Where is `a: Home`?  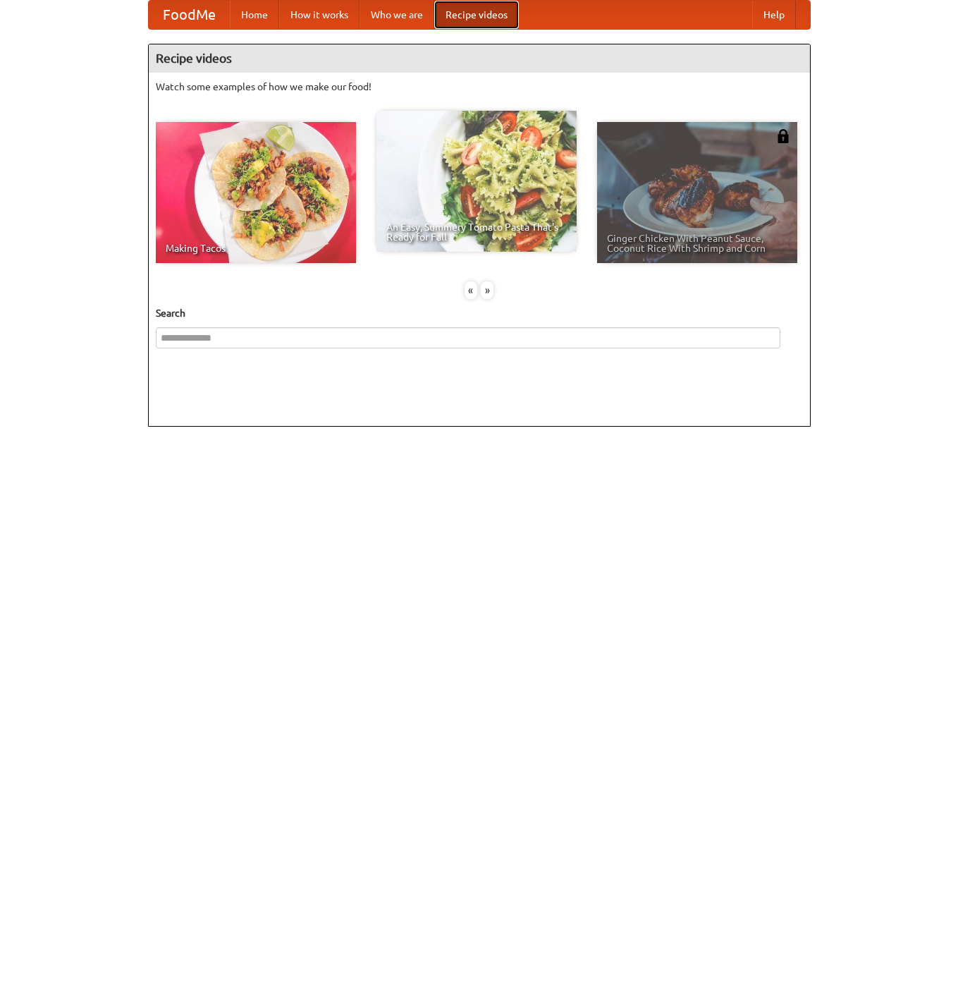 a: Home is located at coordinates (254, 15).